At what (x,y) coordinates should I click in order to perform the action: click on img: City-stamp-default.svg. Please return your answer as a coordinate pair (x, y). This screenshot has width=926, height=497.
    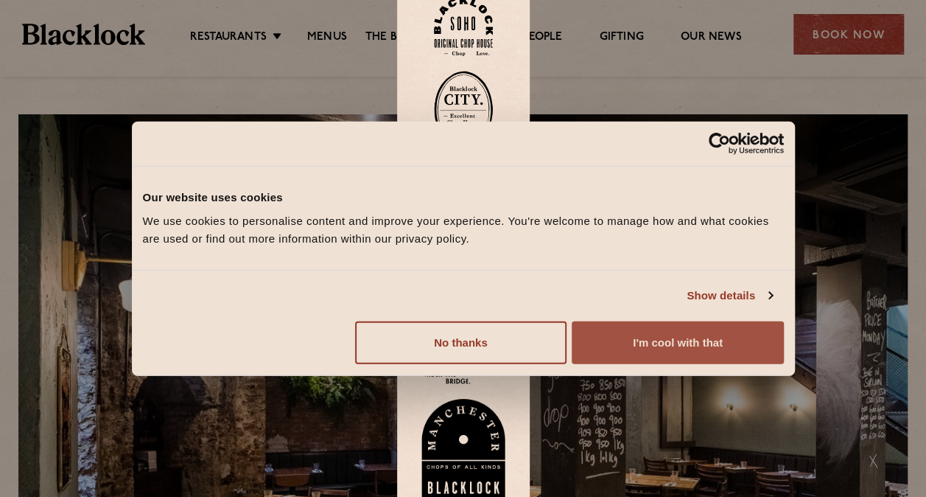
    Looking at the image, I should click on (463, 110).